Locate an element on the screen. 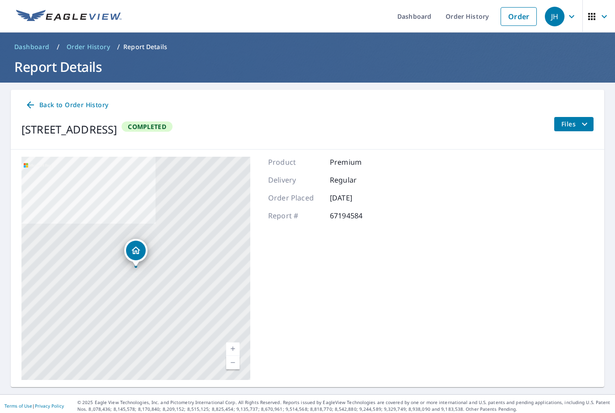  span: Files is located at coordinates (575, 124).